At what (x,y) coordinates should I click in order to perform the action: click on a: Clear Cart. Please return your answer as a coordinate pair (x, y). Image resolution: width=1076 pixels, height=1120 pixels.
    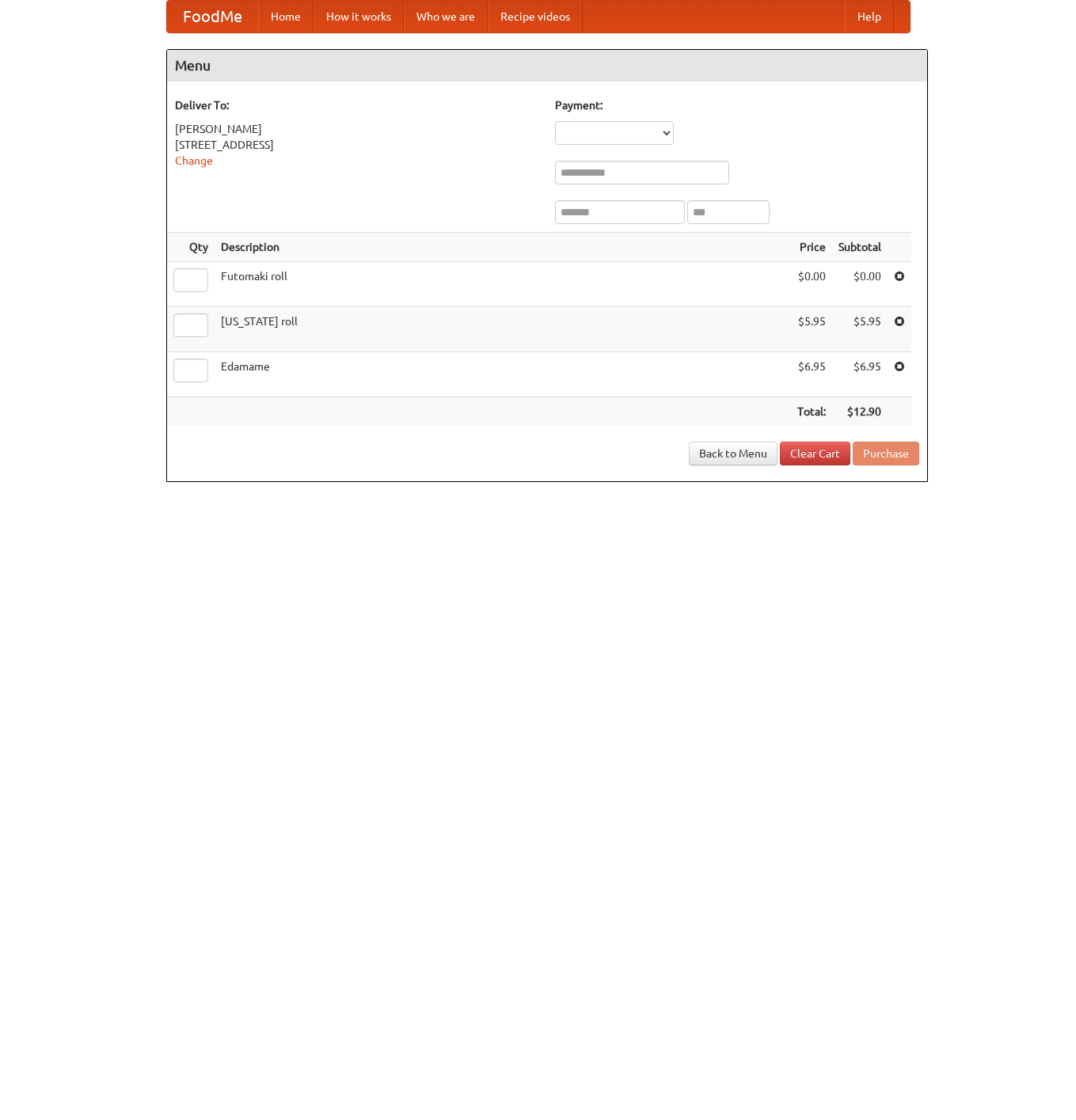
    Looking at the image, I should click on (815, 454).